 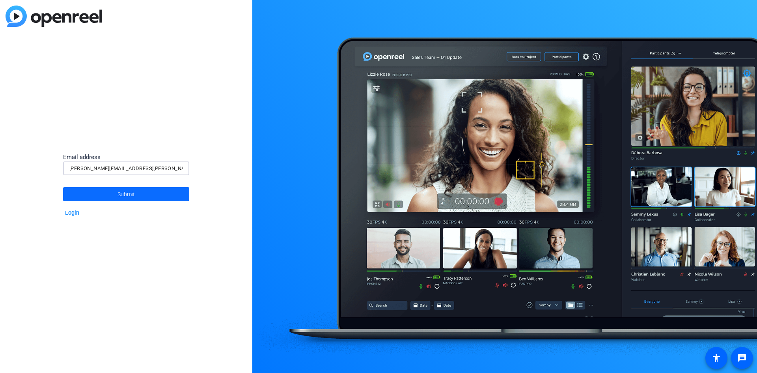 I want to click on mat-icon: message, so click(x=742, y=358).